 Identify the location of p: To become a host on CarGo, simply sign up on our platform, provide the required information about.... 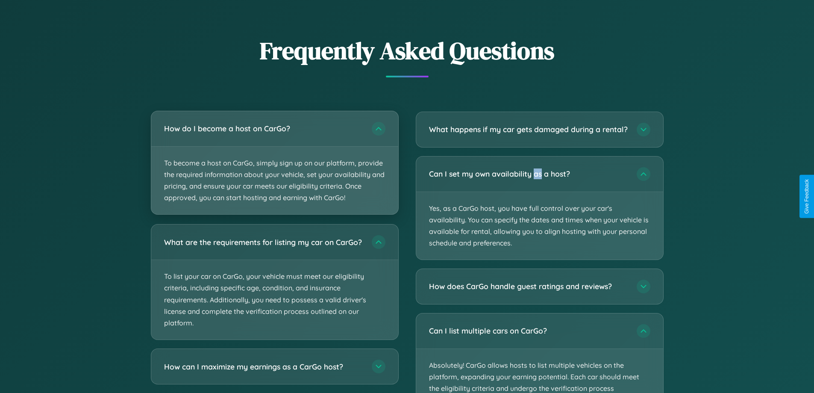
(275, 180).